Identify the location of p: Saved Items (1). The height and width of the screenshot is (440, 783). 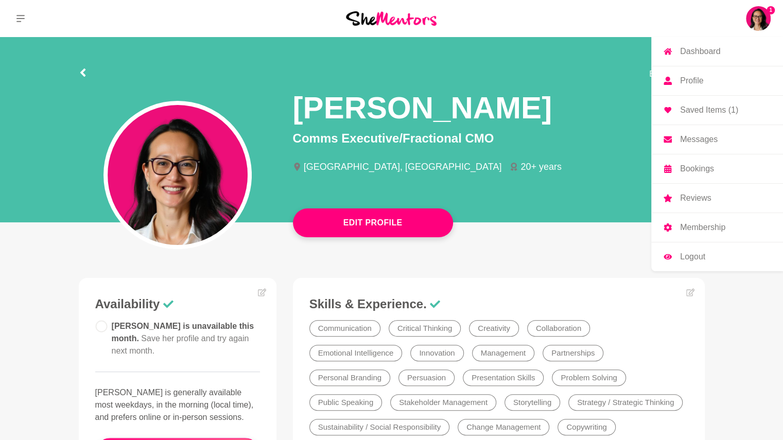
(709, 110).